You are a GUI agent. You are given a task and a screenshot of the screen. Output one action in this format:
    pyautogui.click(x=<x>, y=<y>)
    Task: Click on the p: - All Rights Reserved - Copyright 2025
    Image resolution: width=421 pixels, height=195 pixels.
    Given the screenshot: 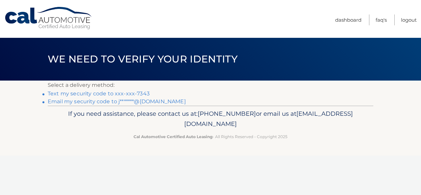 What is the action you would take?
    pyautogui.click(x=211, y=137)
    